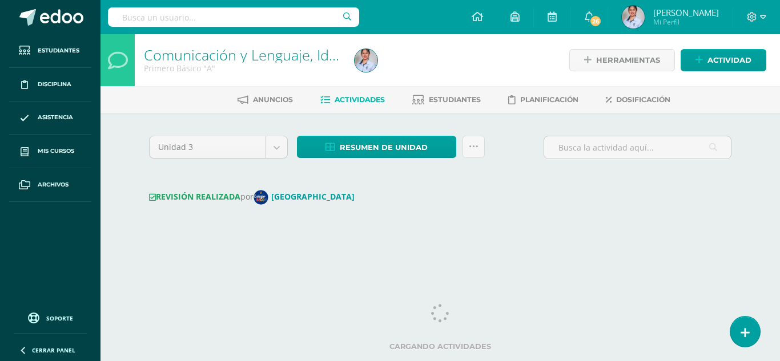 The width and height of the screenshot is (780, 361). I want to click on a: Resumen de unidad, so click(376, 147).